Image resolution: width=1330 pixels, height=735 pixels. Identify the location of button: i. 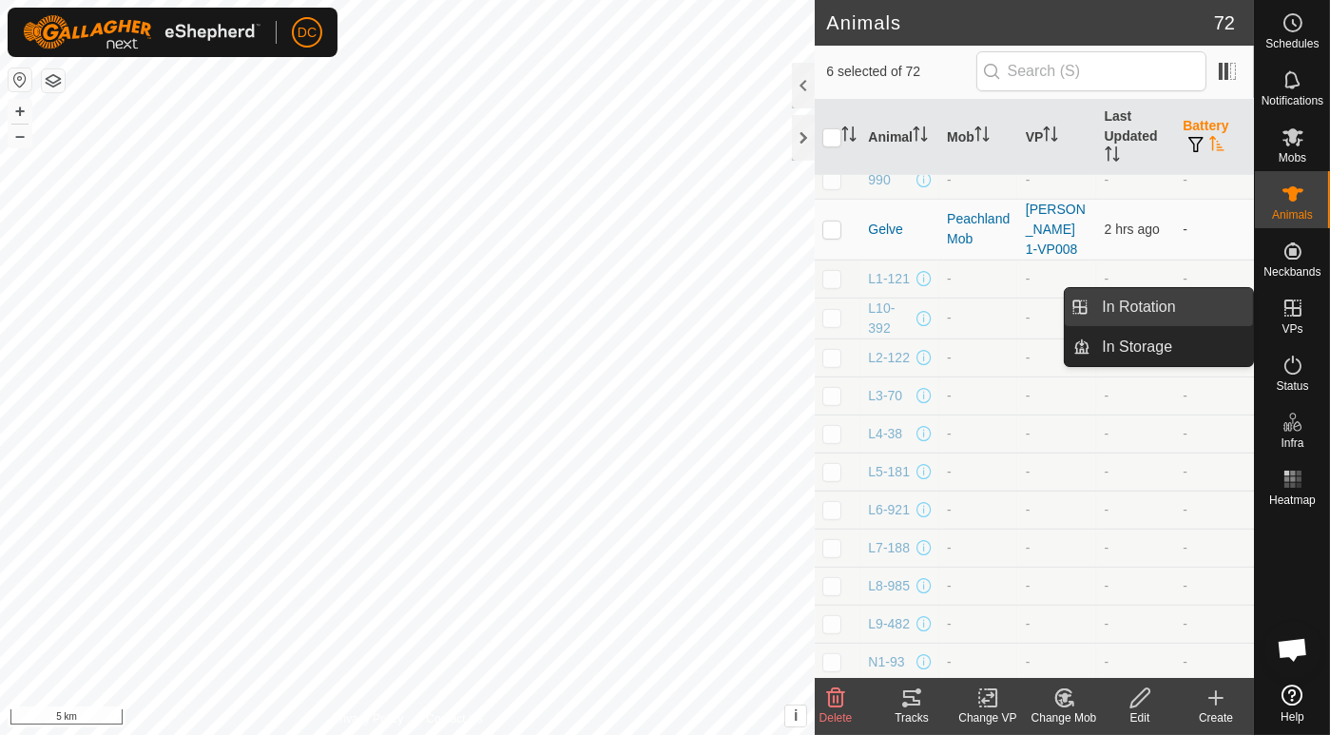
(796, 716).